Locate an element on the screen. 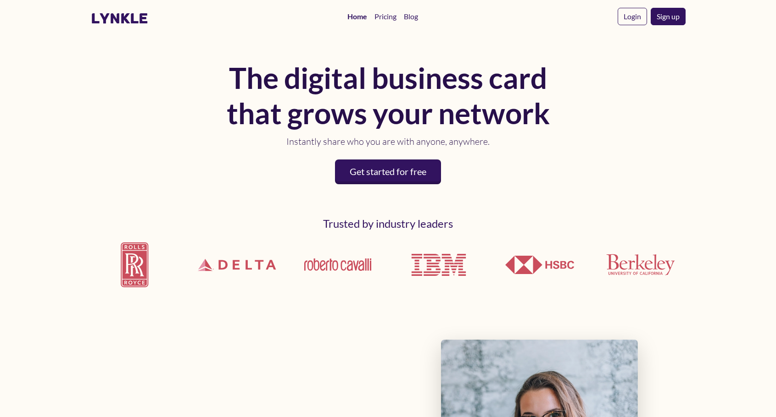  a: Home is located at coordinates (357, 17).